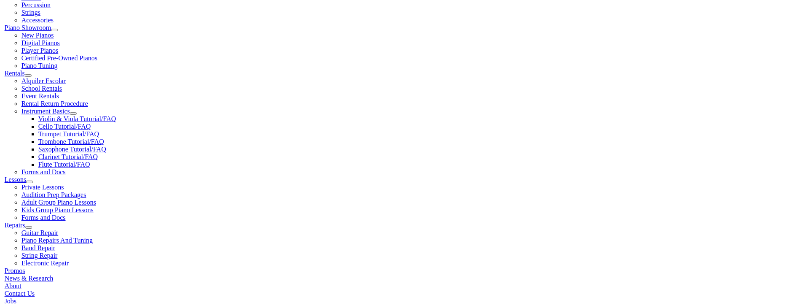 The width and height of the screenshot is (794, 308). I want to click on span: Piano Repairs And Tuning, so click(57, 240).